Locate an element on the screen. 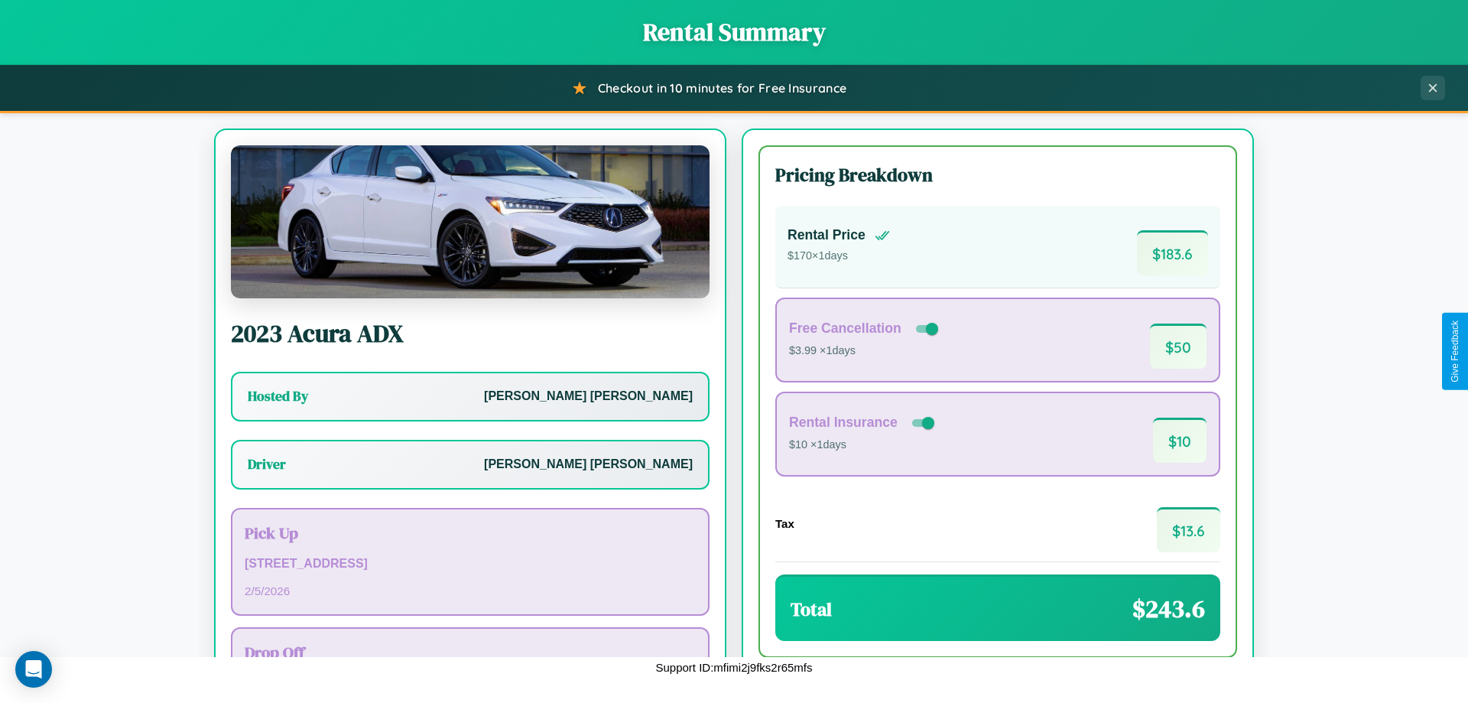 The image size is (1468, 703). h3: Total is located at coordinates (811, 609).